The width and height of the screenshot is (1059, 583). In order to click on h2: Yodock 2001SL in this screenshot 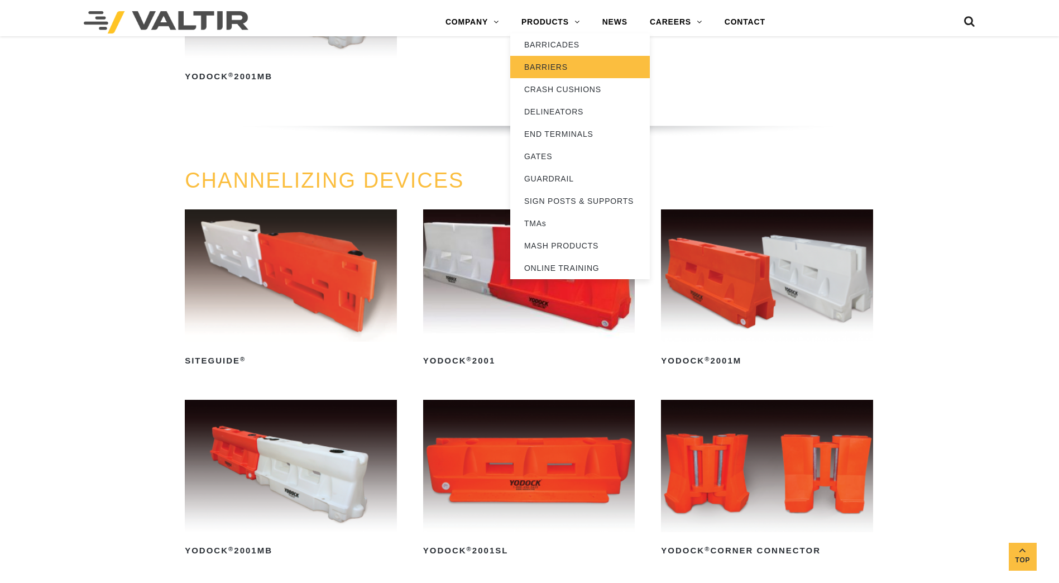, I will do `click(529, 551)`.